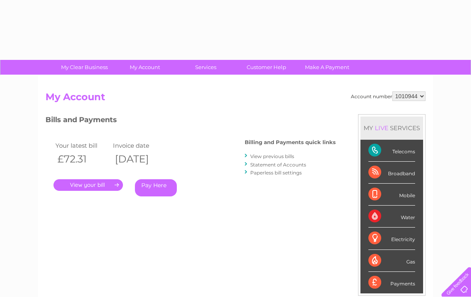  What do you see at coordinates (278, 164) in the screenshot?
I see `a: Statement of Accounts` at bounding box center [278, 164].